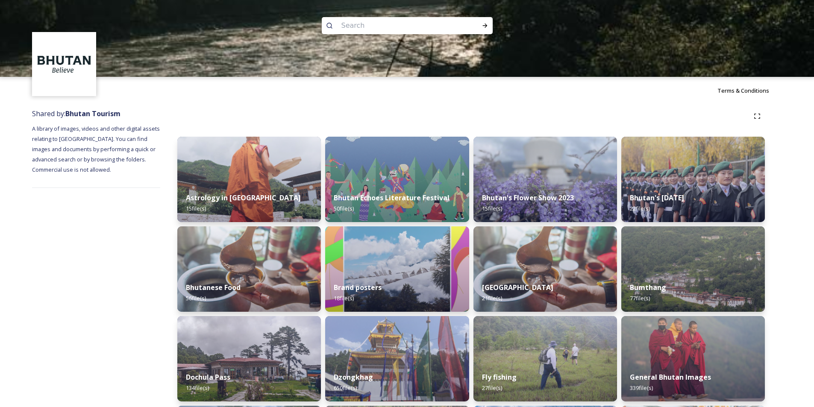 Image resolution: width=814 pixels, height=407 pixels. I want to click on strong: Dochula Pass, so click(208, 377).